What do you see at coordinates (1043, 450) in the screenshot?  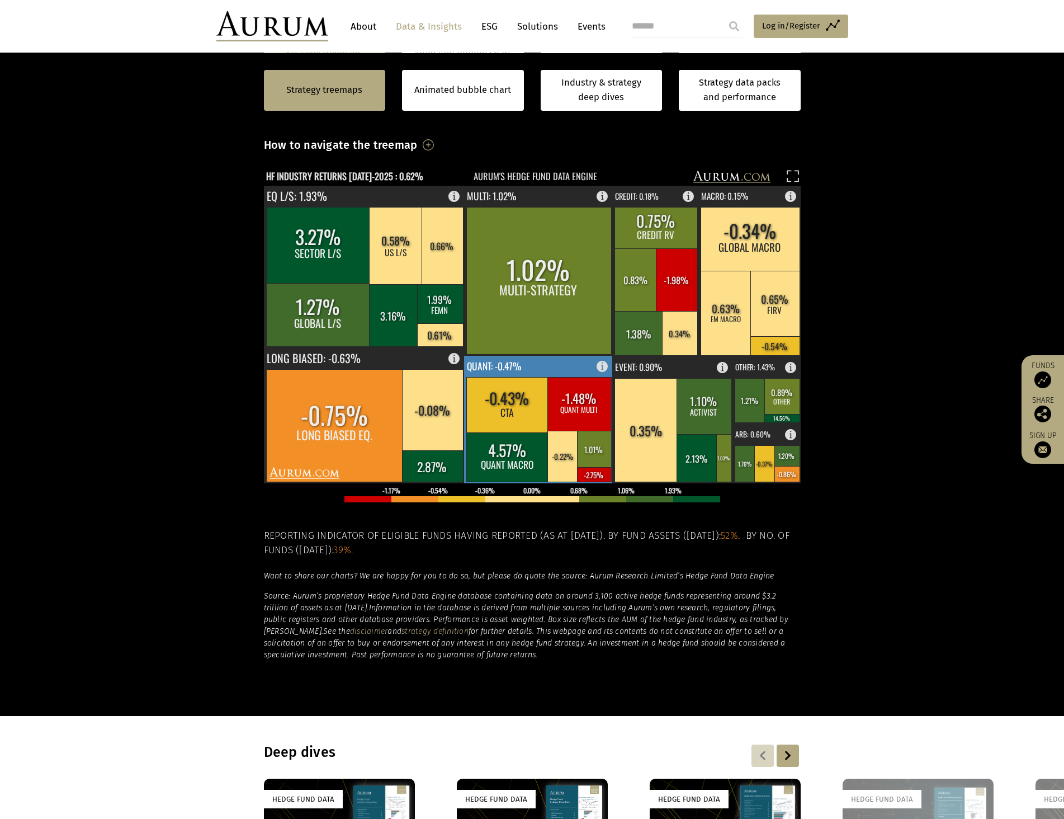 I see `img: Sign up to our newsletter` at bounding box center [1043, 450].